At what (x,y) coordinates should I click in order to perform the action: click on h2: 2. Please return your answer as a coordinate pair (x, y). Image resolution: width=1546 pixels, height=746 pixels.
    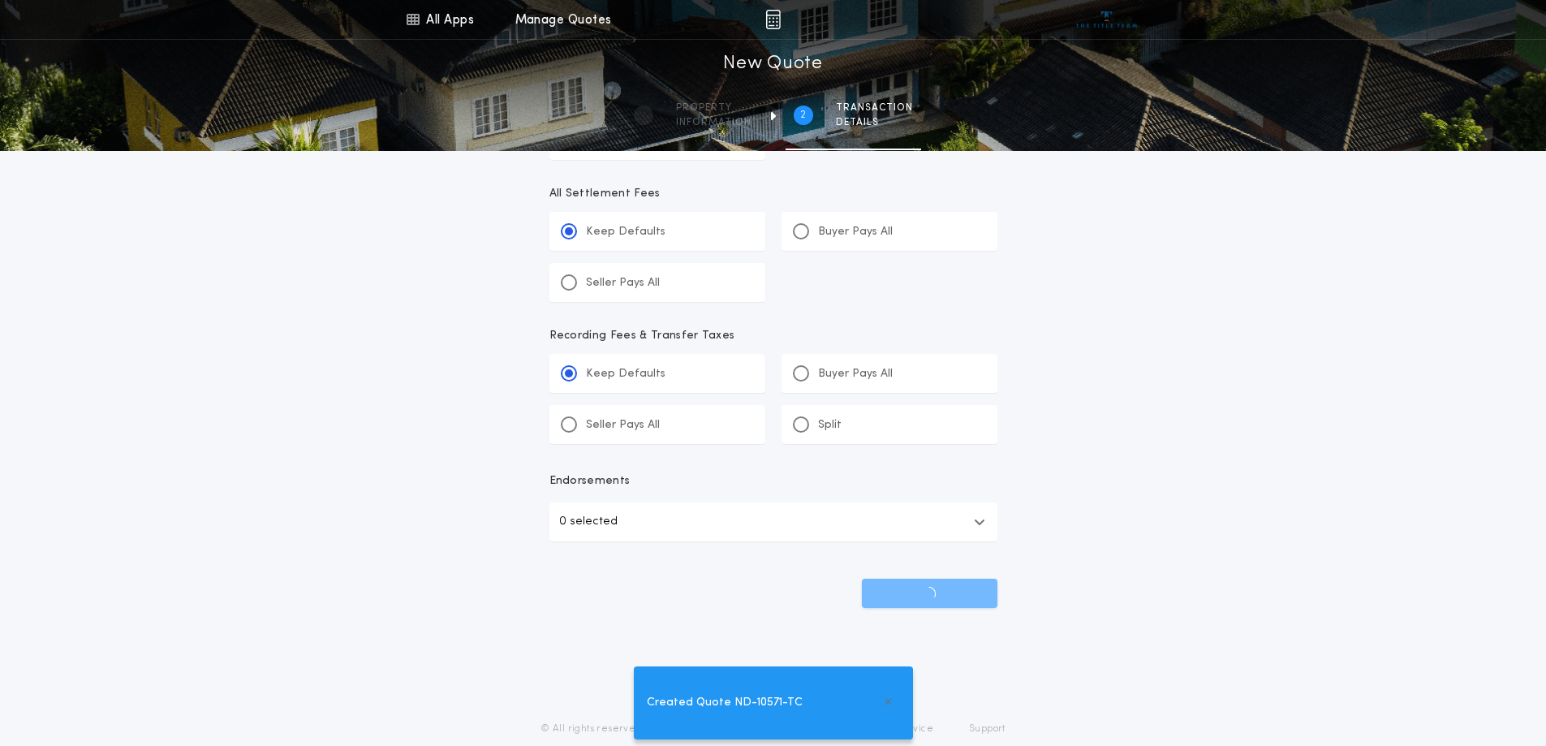
    Looking at the image, I should click on (803, 115).